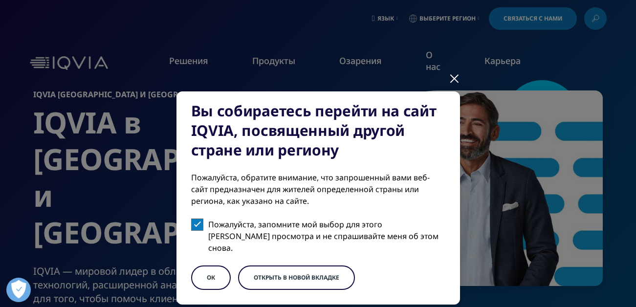 The height and width of the screenshot is (307, 636). I want to click on button: Открыть в новой вкладке, so click(296, 278).